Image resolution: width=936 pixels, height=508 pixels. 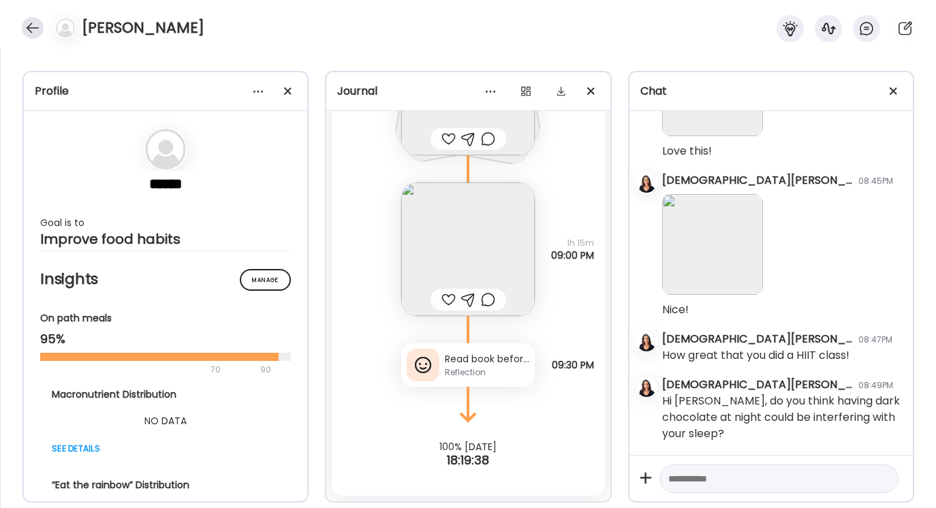 I want to click on div: Read book before bed, so click(x=487, y=359).